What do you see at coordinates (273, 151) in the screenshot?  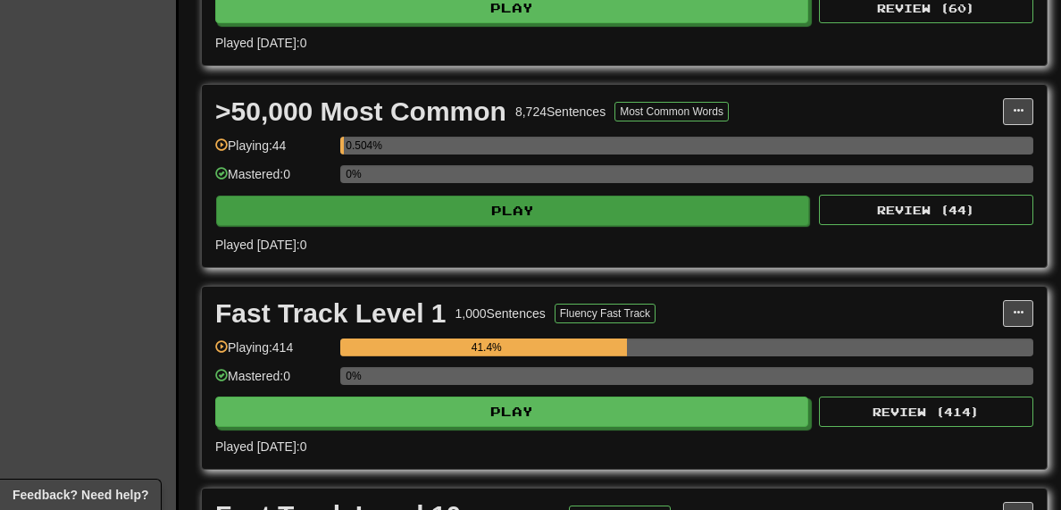 I see `div: Playing: 44` at bounding box center [273, 151].